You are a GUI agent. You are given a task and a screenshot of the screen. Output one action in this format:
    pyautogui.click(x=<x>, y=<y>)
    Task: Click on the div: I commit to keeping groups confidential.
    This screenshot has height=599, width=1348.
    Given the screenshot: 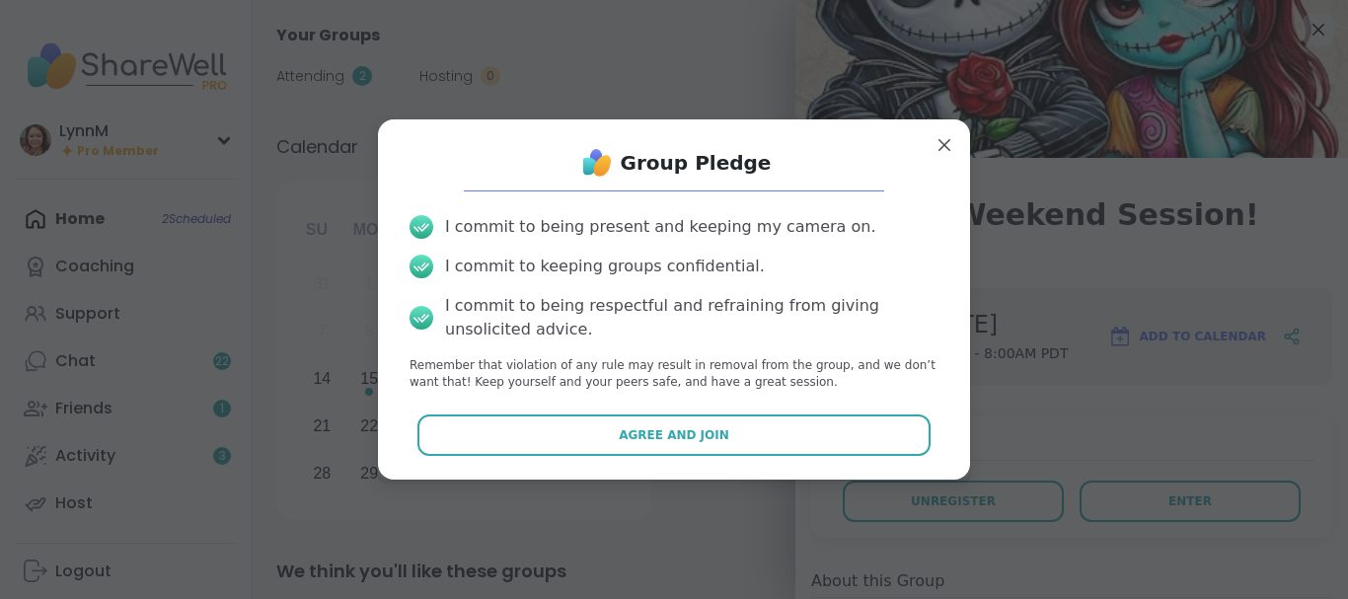 What is the action you would take?
    pyautogui.click(x=605, y=266)
    